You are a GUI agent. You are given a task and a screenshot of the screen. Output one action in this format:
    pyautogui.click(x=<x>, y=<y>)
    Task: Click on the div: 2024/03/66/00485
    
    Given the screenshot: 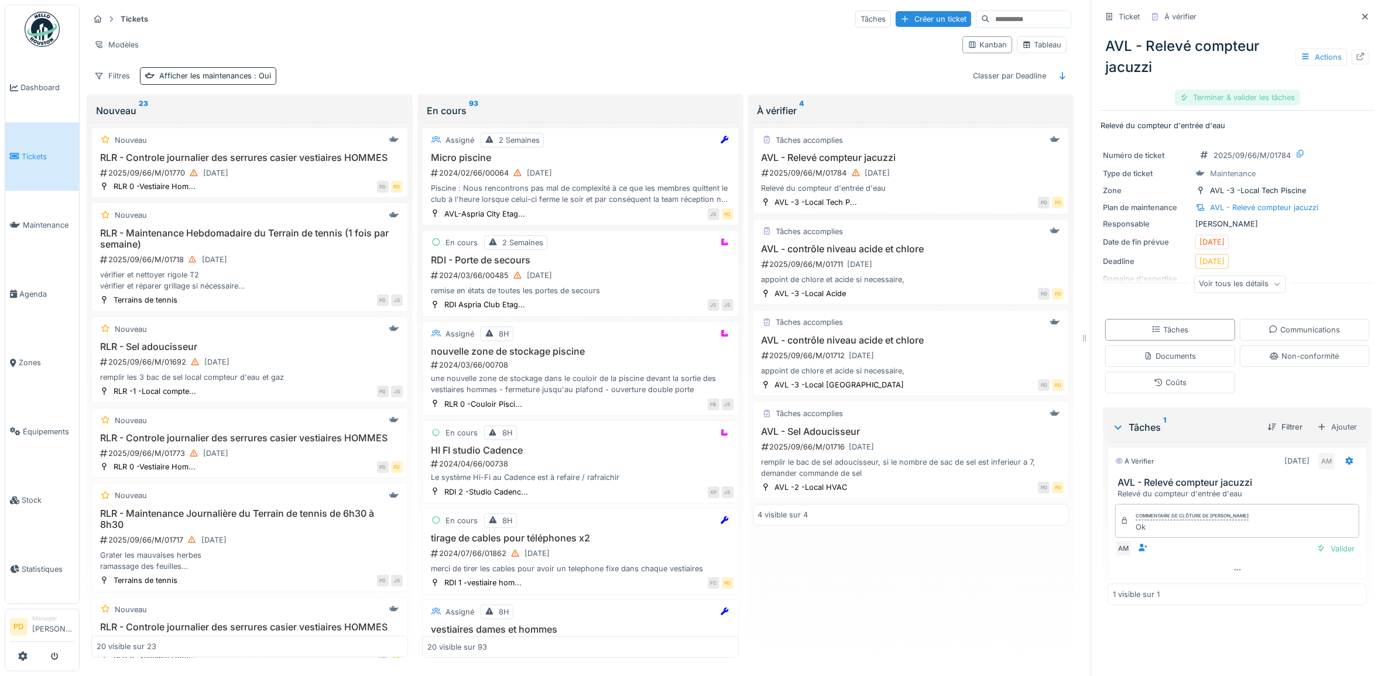 What is the action you would take?
    pyautogui.click(x=581, y=275)
    